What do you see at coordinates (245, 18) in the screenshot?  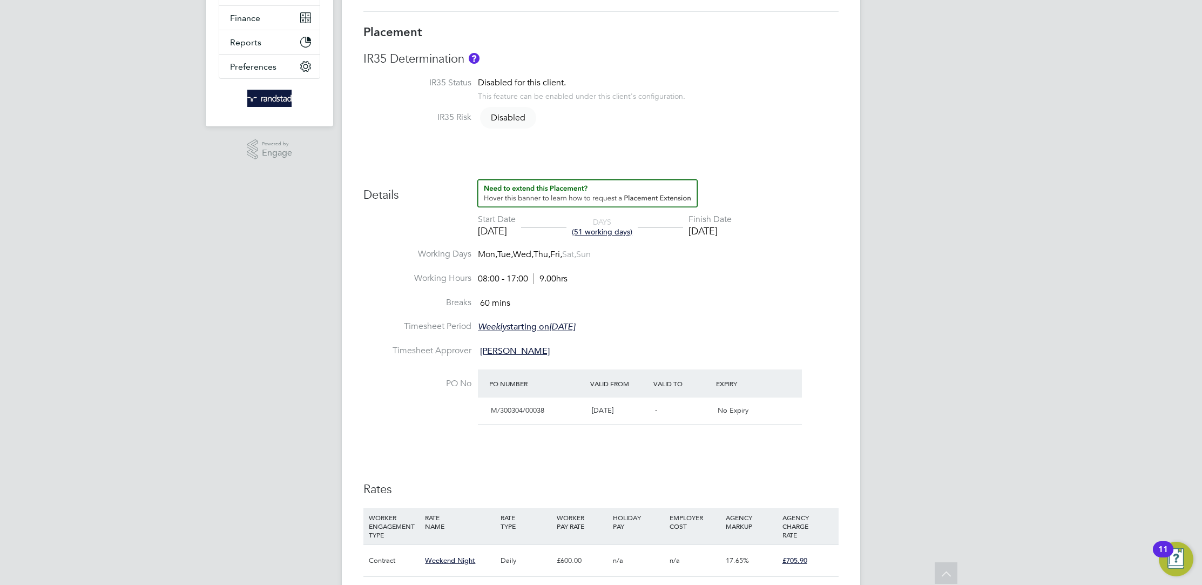 I see `span: Finance` at bounding box center [245, 18].